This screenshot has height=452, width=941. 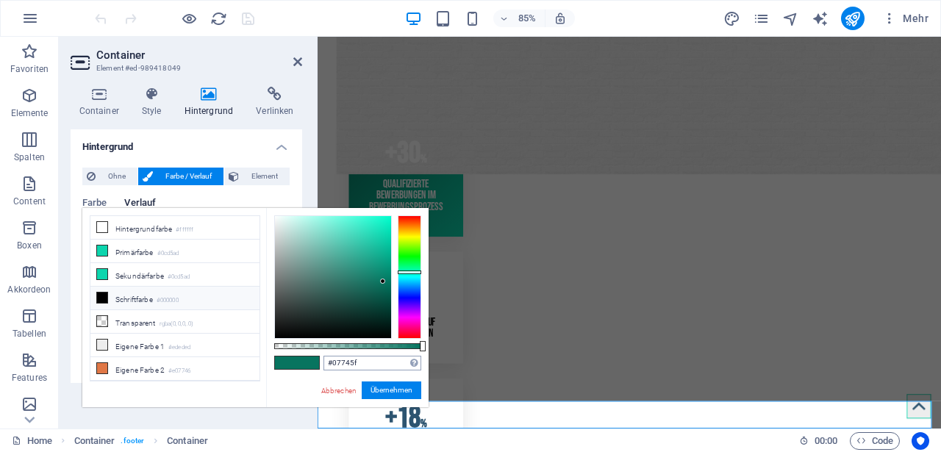 I want to click on i: Bei Größenänderung Zoomstufe automatisch an das gewählte Gerät anpassen., so click(x=560, y=18).